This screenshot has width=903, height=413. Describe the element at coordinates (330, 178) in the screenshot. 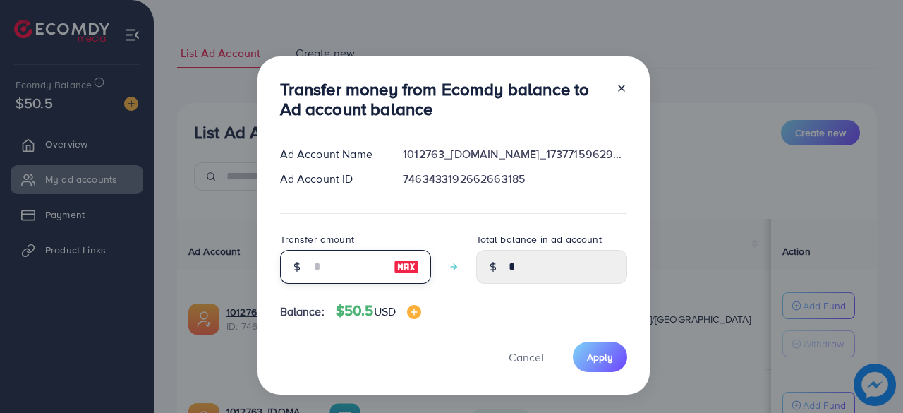

I see `div: Ad Account ID` at that location.